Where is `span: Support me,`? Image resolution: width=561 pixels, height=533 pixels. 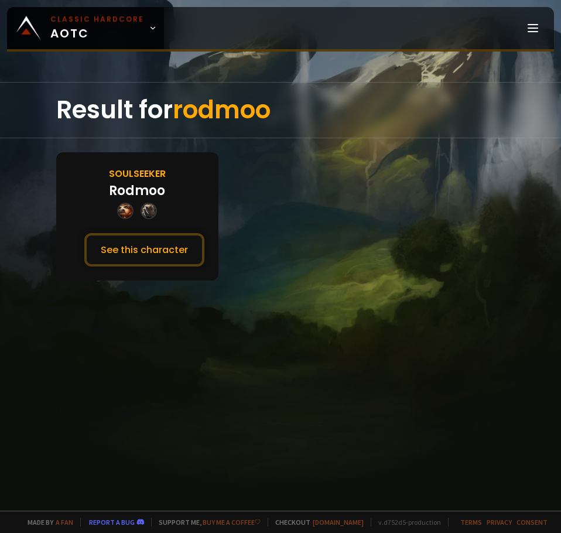 span: Support me, is located at coordinates (206, 522).